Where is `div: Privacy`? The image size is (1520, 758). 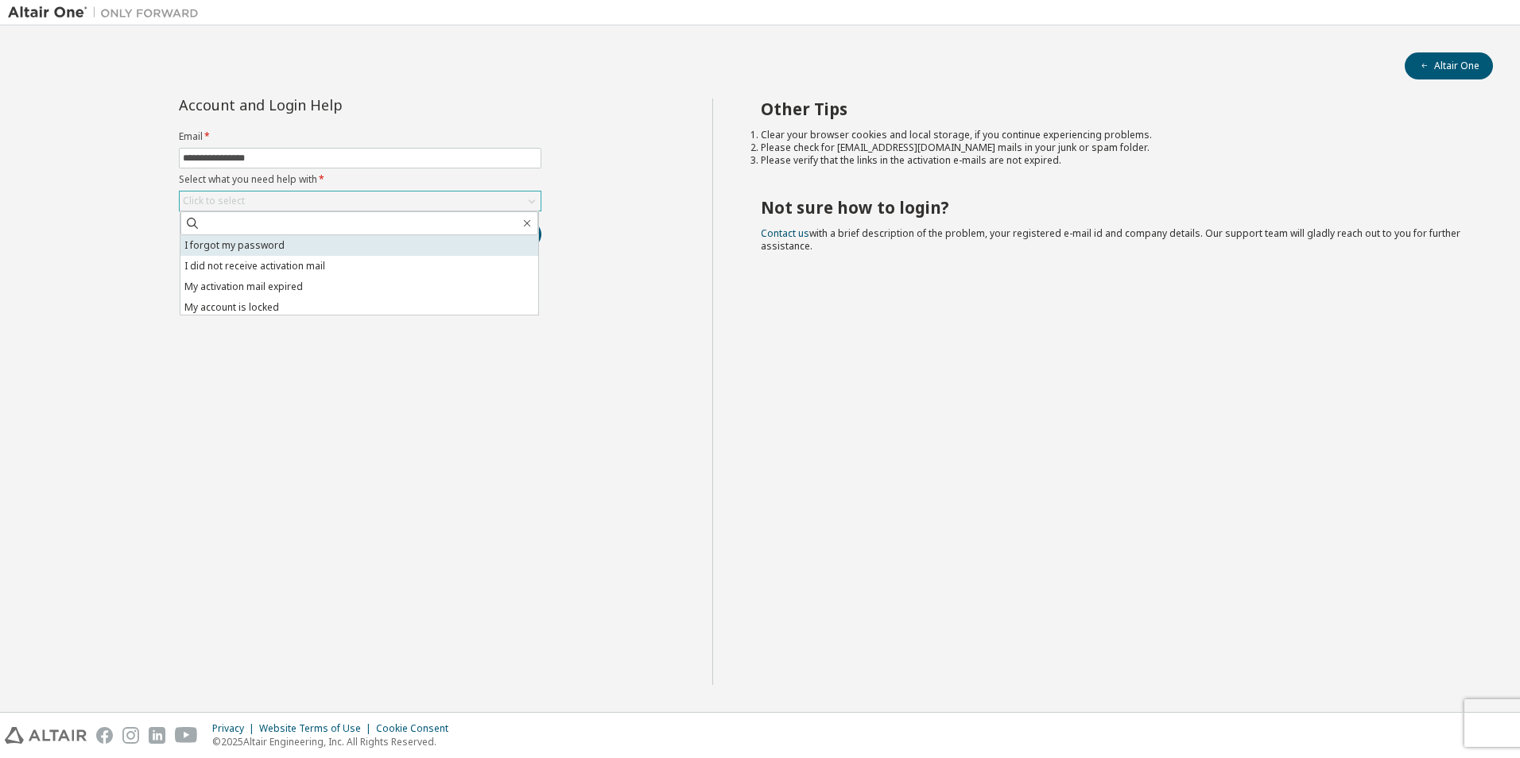
div: Privacy is located at coordinates (235, 729).